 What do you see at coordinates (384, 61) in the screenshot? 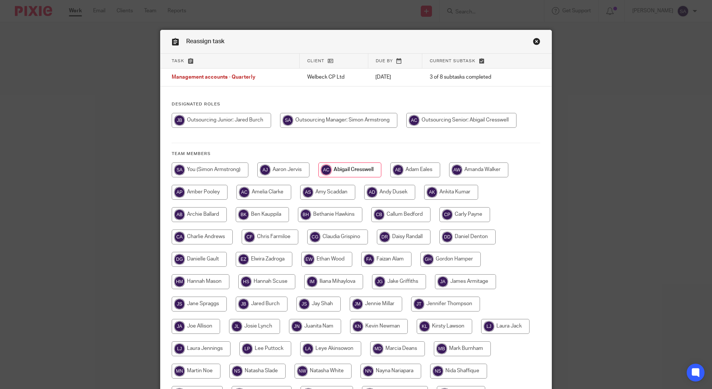
I see `span: Due by` at bounding box center [384, 61].